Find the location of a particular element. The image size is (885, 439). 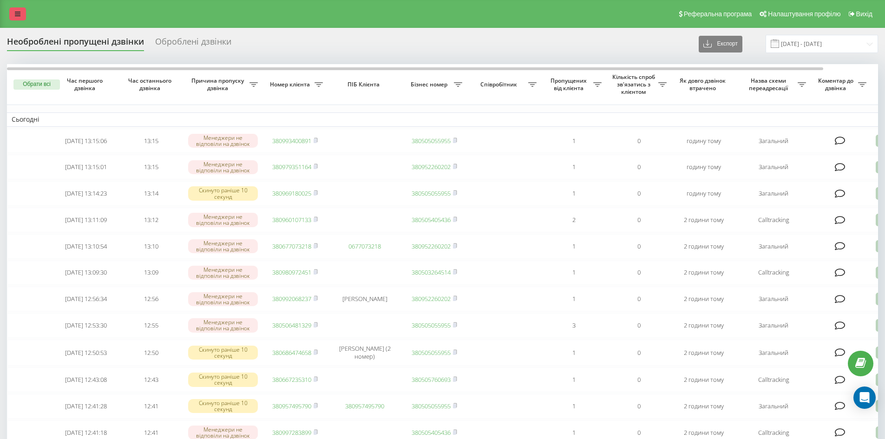

div: Оброблені дзвінки is located at coordinates (193, 44).